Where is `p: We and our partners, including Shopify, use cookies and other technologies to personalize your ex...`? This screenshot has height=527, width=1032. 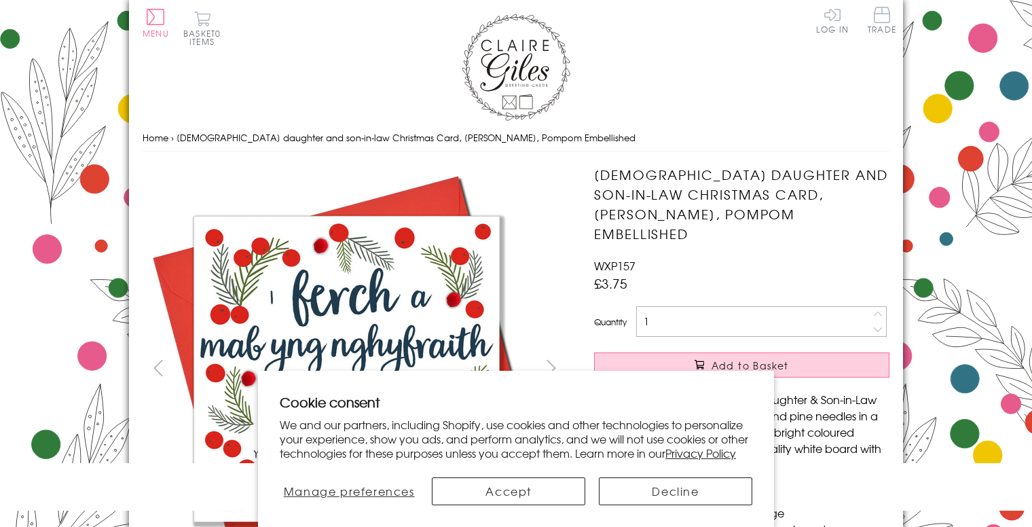 p: We and our partners, including Shopify, use cookies and other technologies to personalize your ex... is located at coordinates (516, 439).